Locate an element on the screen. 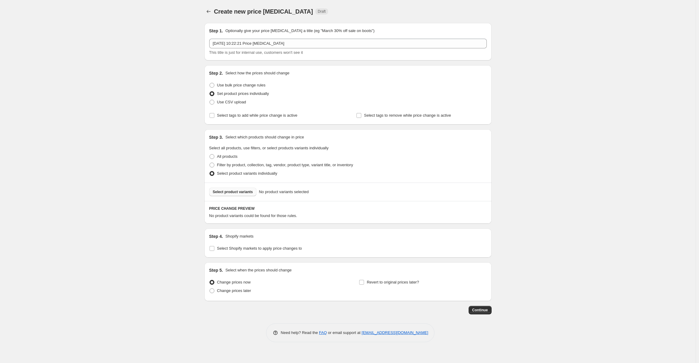 This screenshot has height=363, width=699. p: Select how the prices should change is located at coordinates (257, 73).